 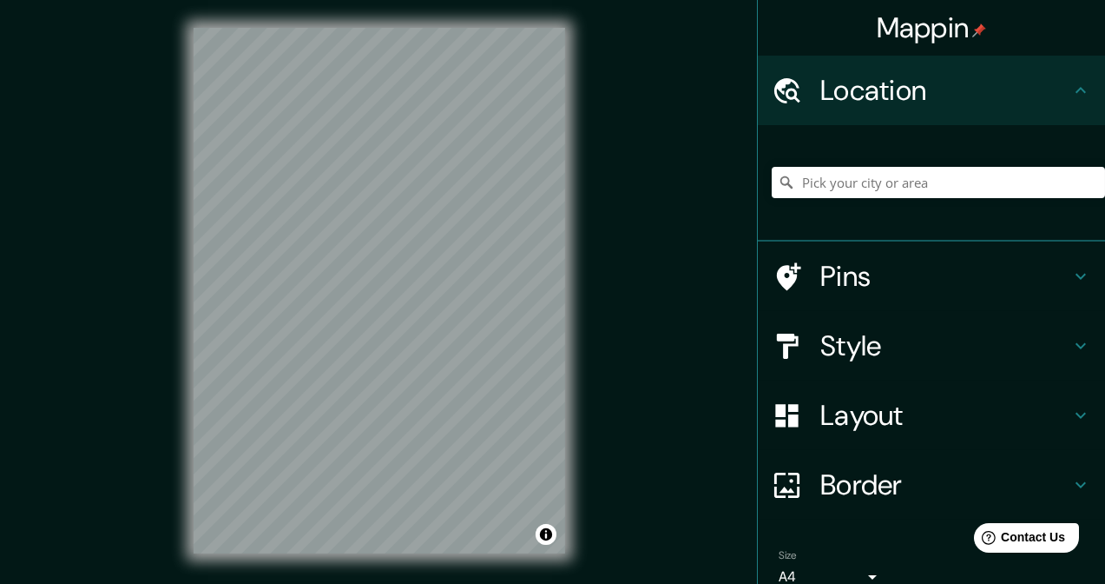 What do you see at coordinates (946, 415) in the screenshot?
I see `h4: Layout` at bounding box center [946, 415].